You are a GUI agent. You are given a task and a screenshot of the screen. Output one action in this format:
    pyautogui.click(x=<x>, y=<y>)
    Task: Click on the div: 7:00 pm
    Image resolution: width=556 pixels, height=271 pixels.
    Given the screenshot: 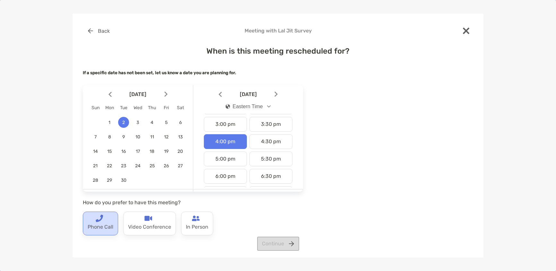 What is the action you would take?
    pyautogui.click(x=225, y=194)
    